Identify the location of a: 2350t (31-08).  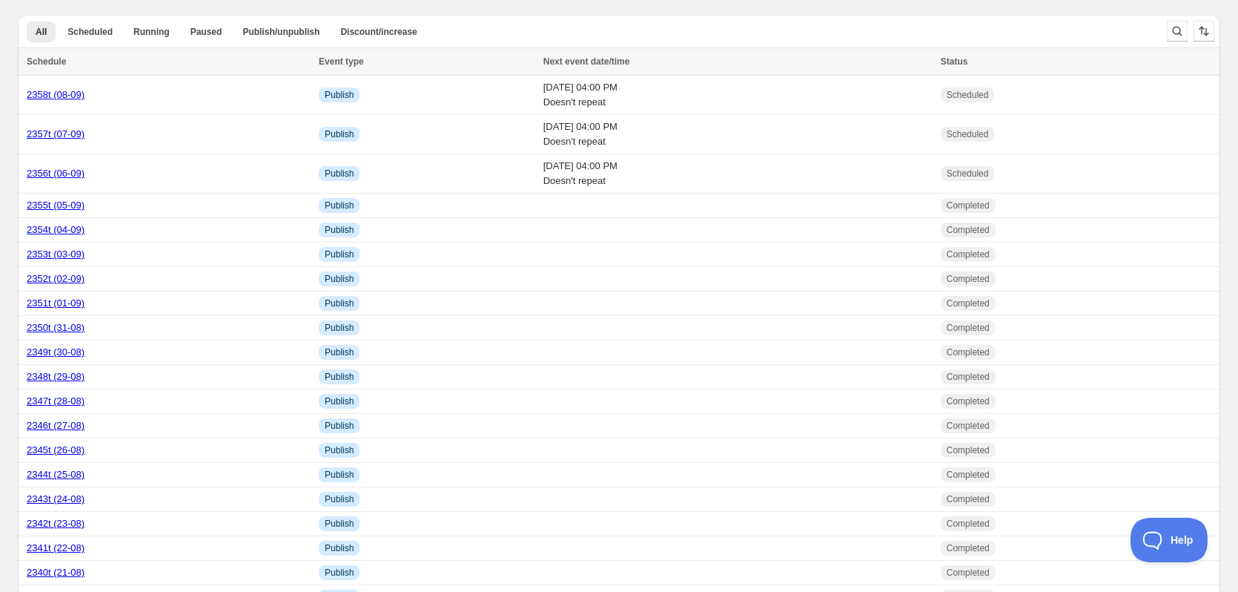
(56, 327).